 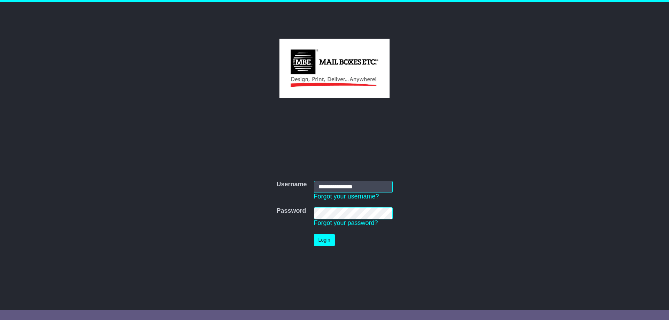 I want to click on a: Forgot your username?, so click(x=347, y=197).